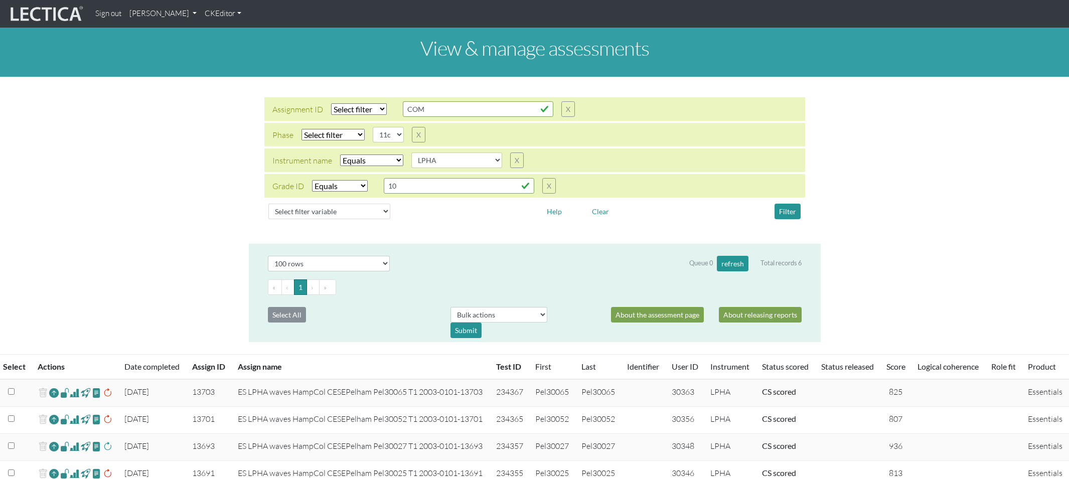  What do you see at coordinates (896, 446) in the screenshot?
I see `span: 936` at bounding box center [896, 446].